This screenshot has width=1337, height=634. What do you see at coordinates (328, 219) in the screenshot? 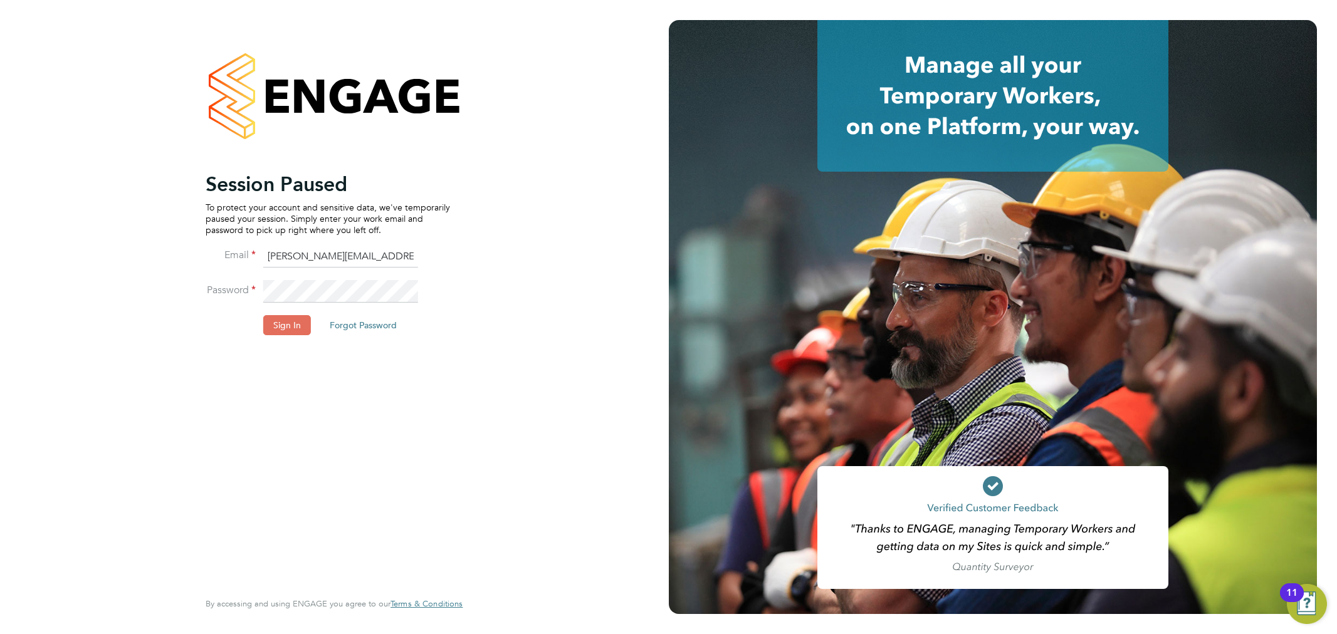
I see `p: To protect your account and sensitive data, we've temporarily paused your session. Simply enter y...` at bounding box center [328, 219].